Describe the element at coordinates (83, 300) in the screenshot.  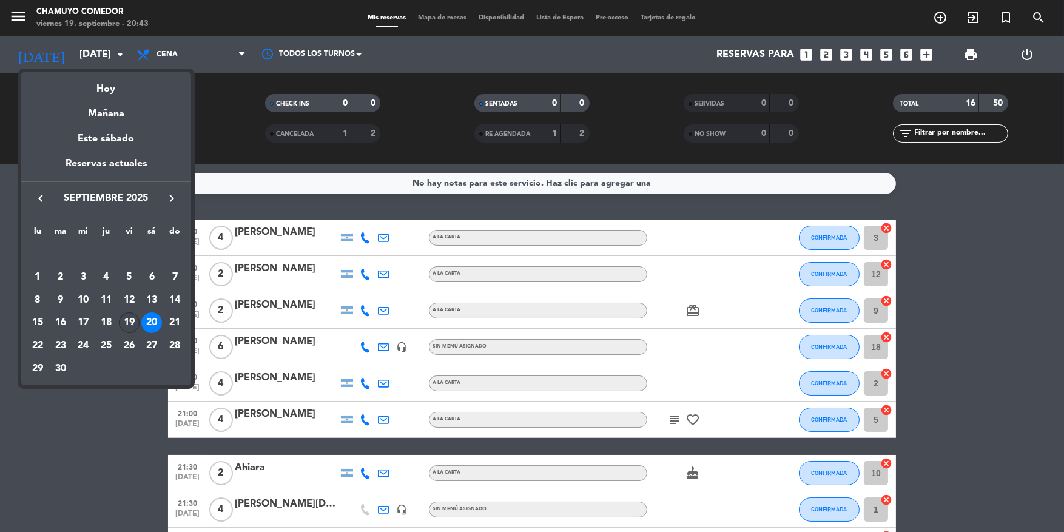
I see `td: 10 de septiembre de 2025` at that location.